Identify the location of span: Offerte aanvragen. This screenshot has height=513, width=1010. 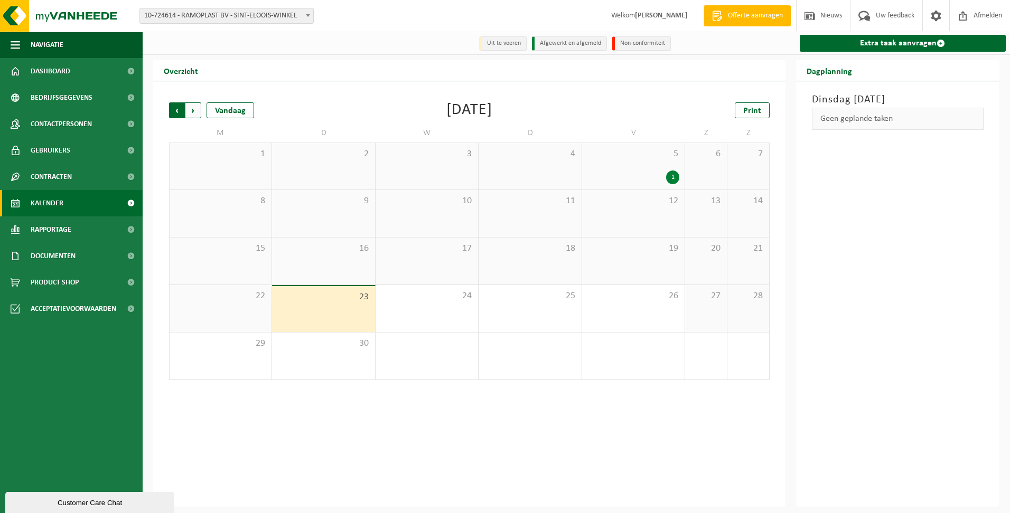
(755, 16).